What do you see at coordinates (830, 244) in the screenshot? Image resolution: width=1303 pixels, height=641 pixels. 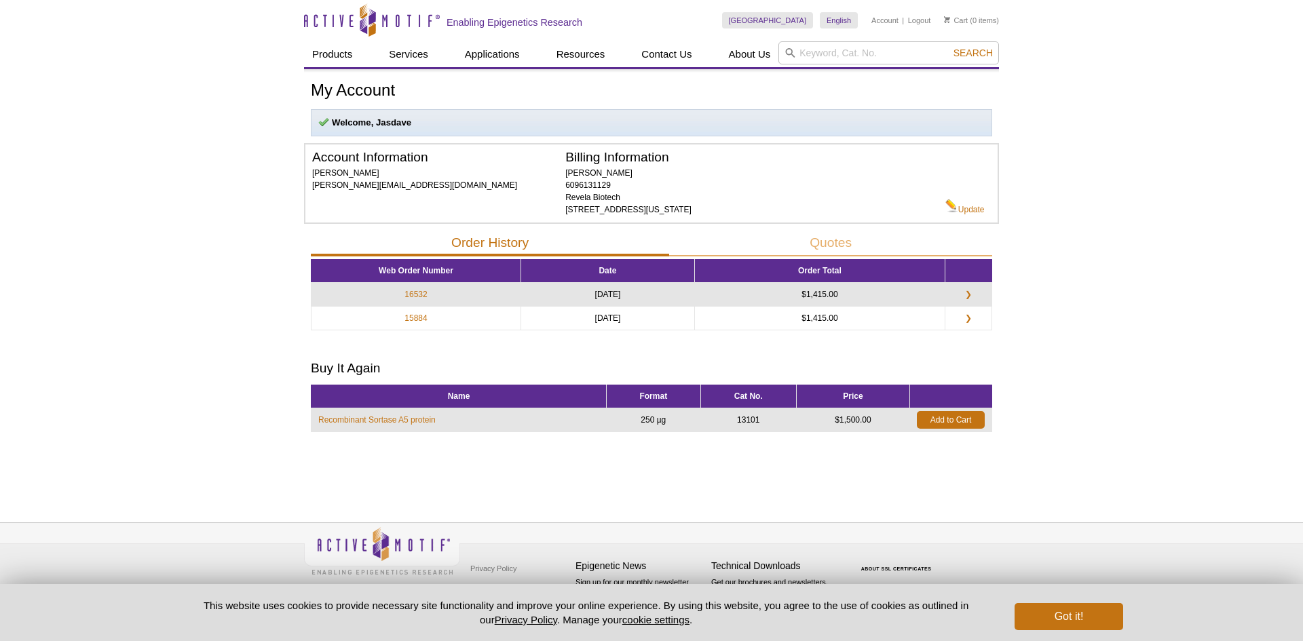 I see `button: Quotes` at bounding box center [830, 244].